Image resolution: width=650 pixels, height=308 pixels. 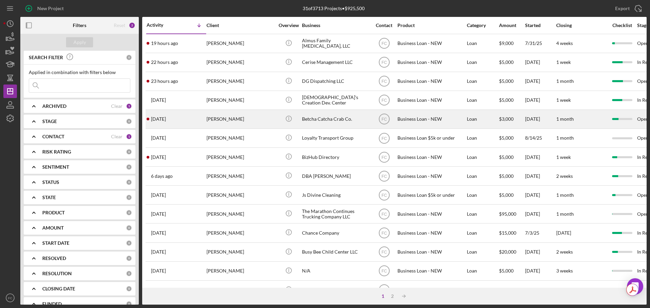 What do you see at coordinates (119, 25) in the screenshot?
I see `div: Reset` at bounding box center [119, 25].